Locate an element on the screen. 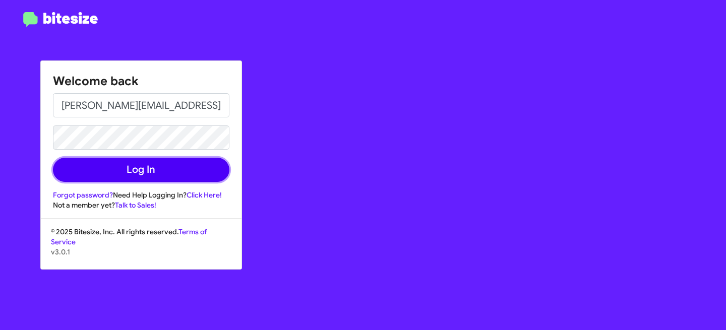 The height and width of the screenshot is (330, 726). div: © 2025 Bitesize, Inc. All rights reserved. is located at coordinates (141, 248).